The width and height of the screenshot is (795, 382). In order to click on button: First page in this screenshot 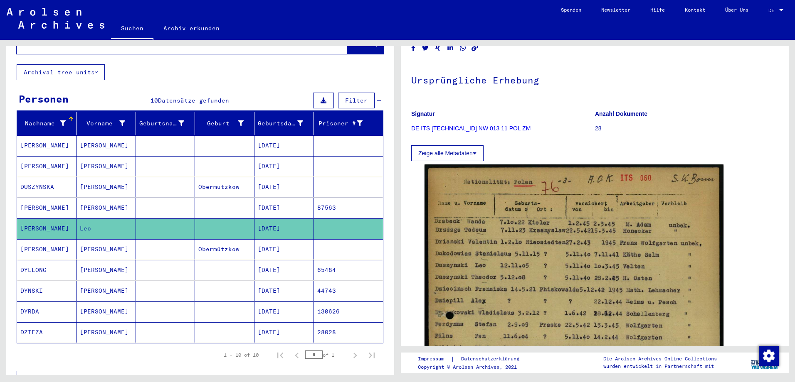, I will do `click(280, 355)`.